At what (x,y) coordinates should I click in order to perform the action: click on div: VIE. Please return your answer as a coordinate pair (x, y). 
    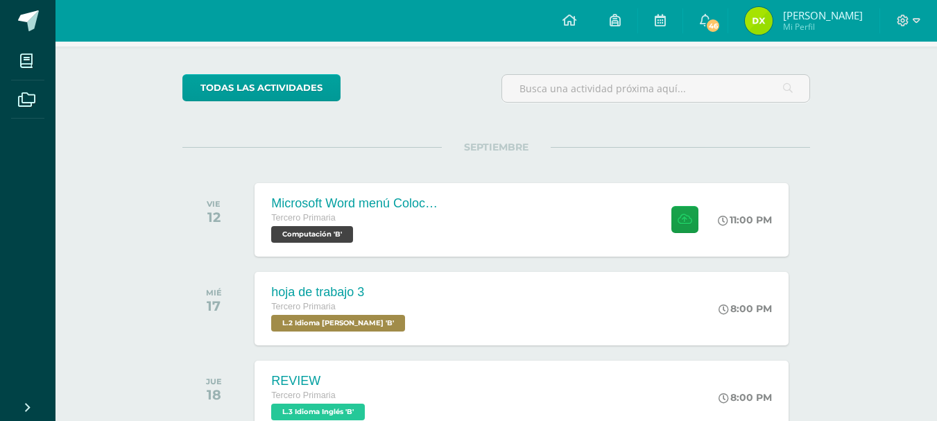
    Looking at the image, I should click on (214, 204).